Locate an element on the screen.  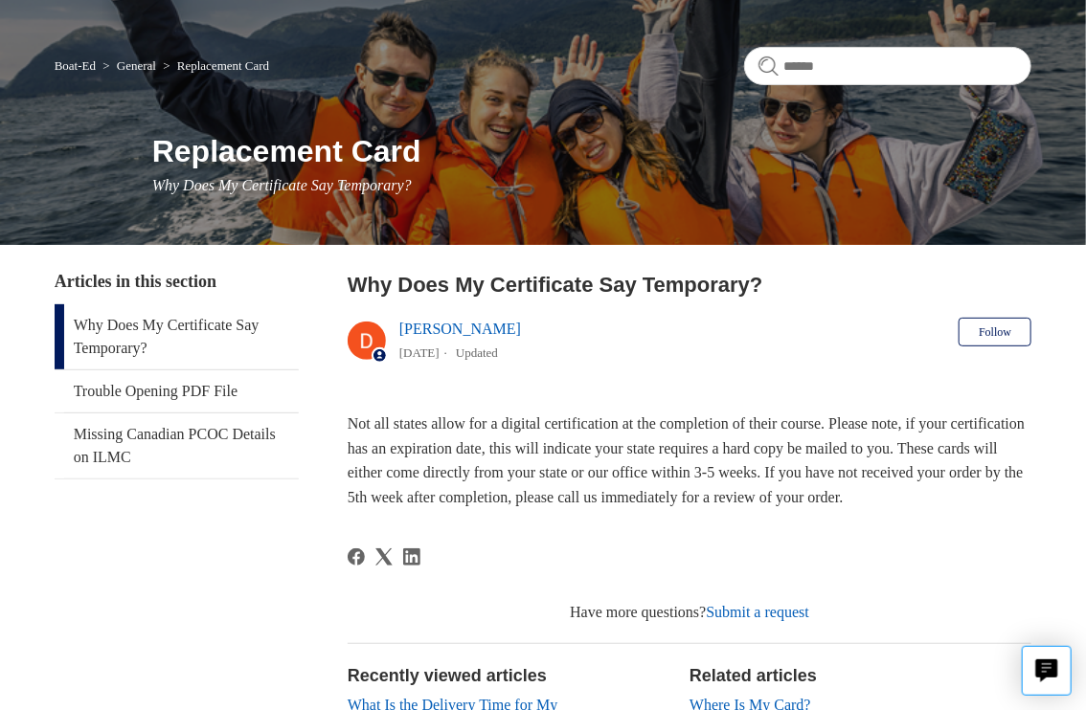
li: General is located at coordinates (128, 65).